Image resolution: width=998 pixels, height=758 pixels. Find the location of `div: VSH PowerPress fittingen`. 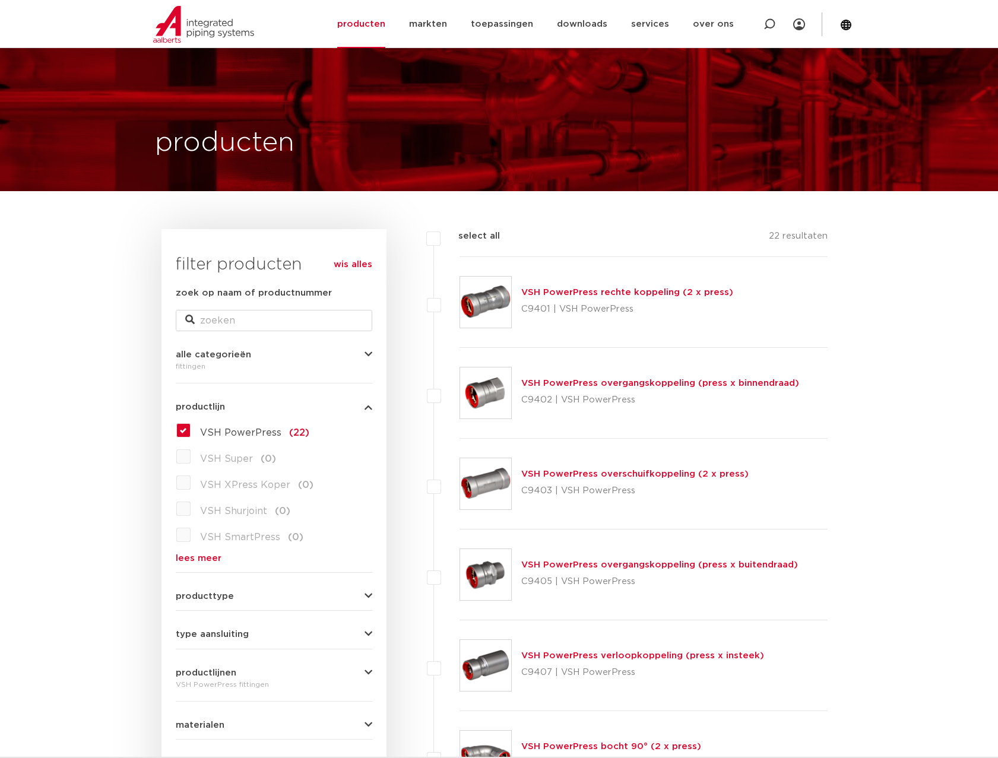

div: VSH PowerPress fittingen is located at coordinates (274, 685).